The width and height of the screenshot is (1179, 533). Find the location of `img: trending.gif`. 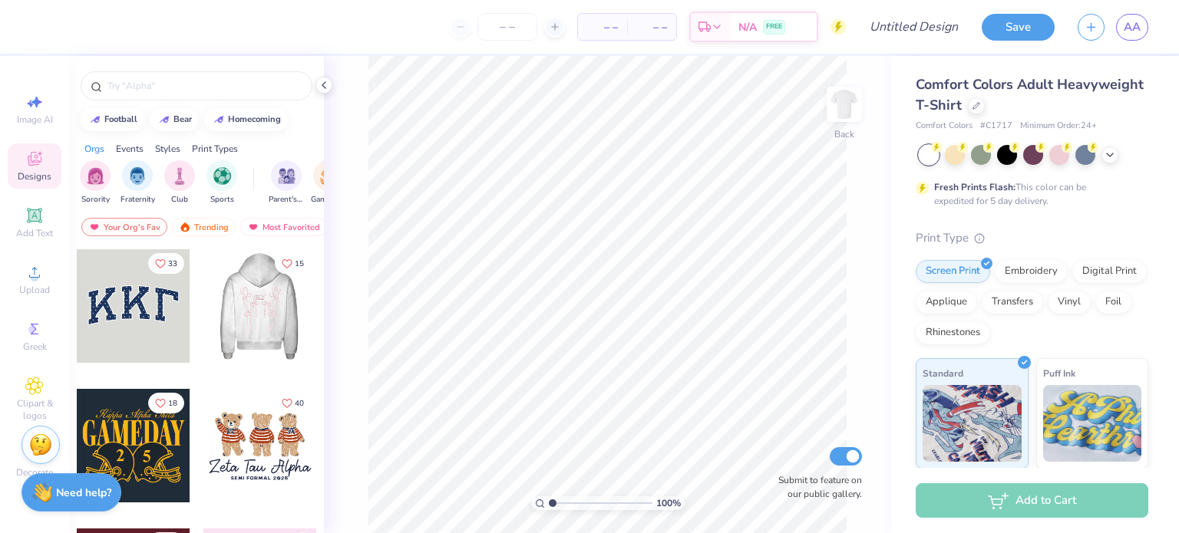

img: trending.gif is located at coordinates (185, 227).